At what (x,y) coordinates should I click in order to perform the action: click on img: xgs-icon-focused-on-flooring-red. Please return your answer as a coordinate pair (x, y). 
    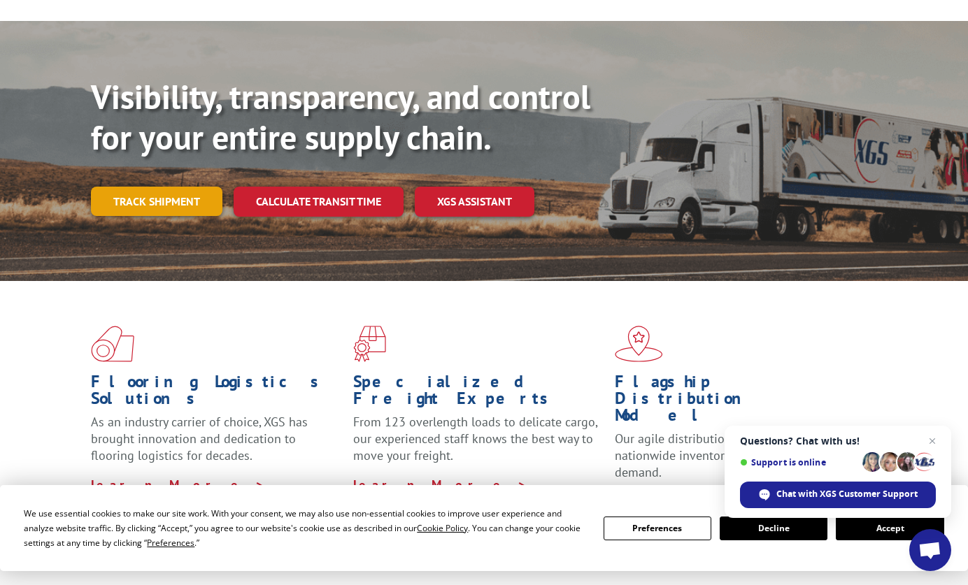
    Looking at the image, I should click on (369, 344).